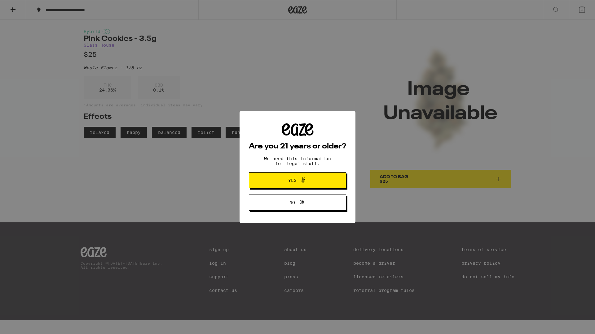  I want to click on button: Yes, so click(297, 181).